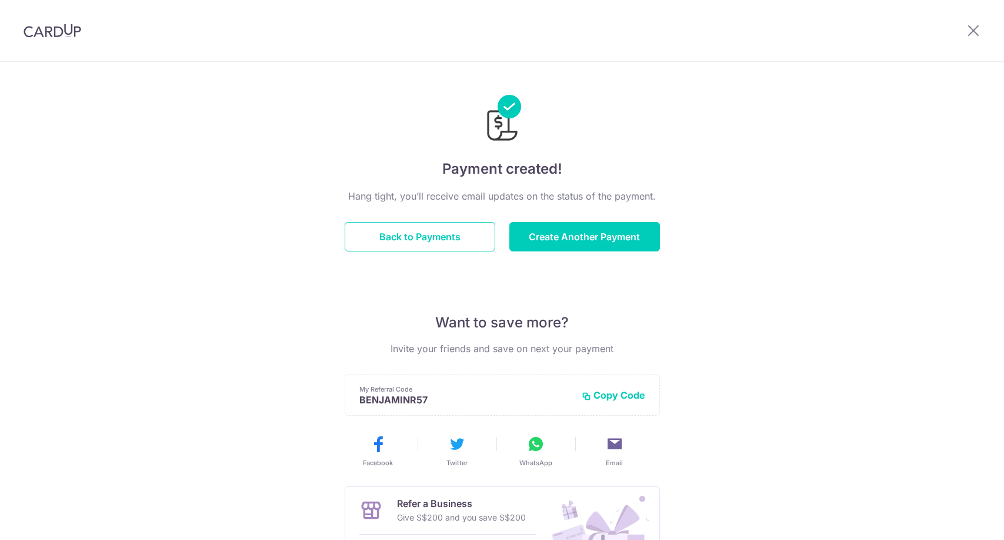 The image size is (1004, 540). What do you see at coordinates (457, 451) in the screenshot?
I see `button: Twitter` at bounding box center [457, 451].